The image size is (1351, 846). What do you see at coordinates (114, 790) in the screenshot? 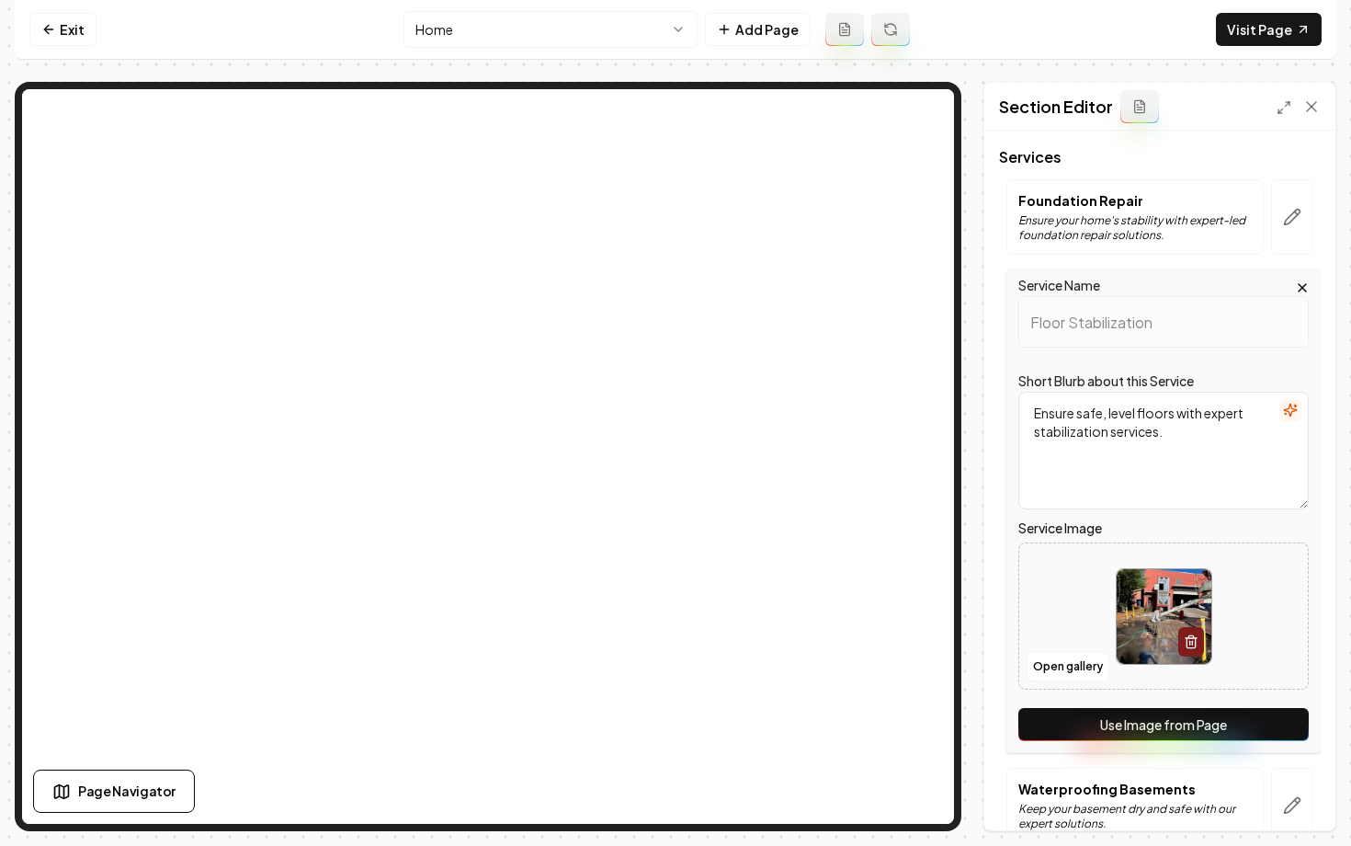
I see `button: Page Navigator` at bounding box center [114, 790].